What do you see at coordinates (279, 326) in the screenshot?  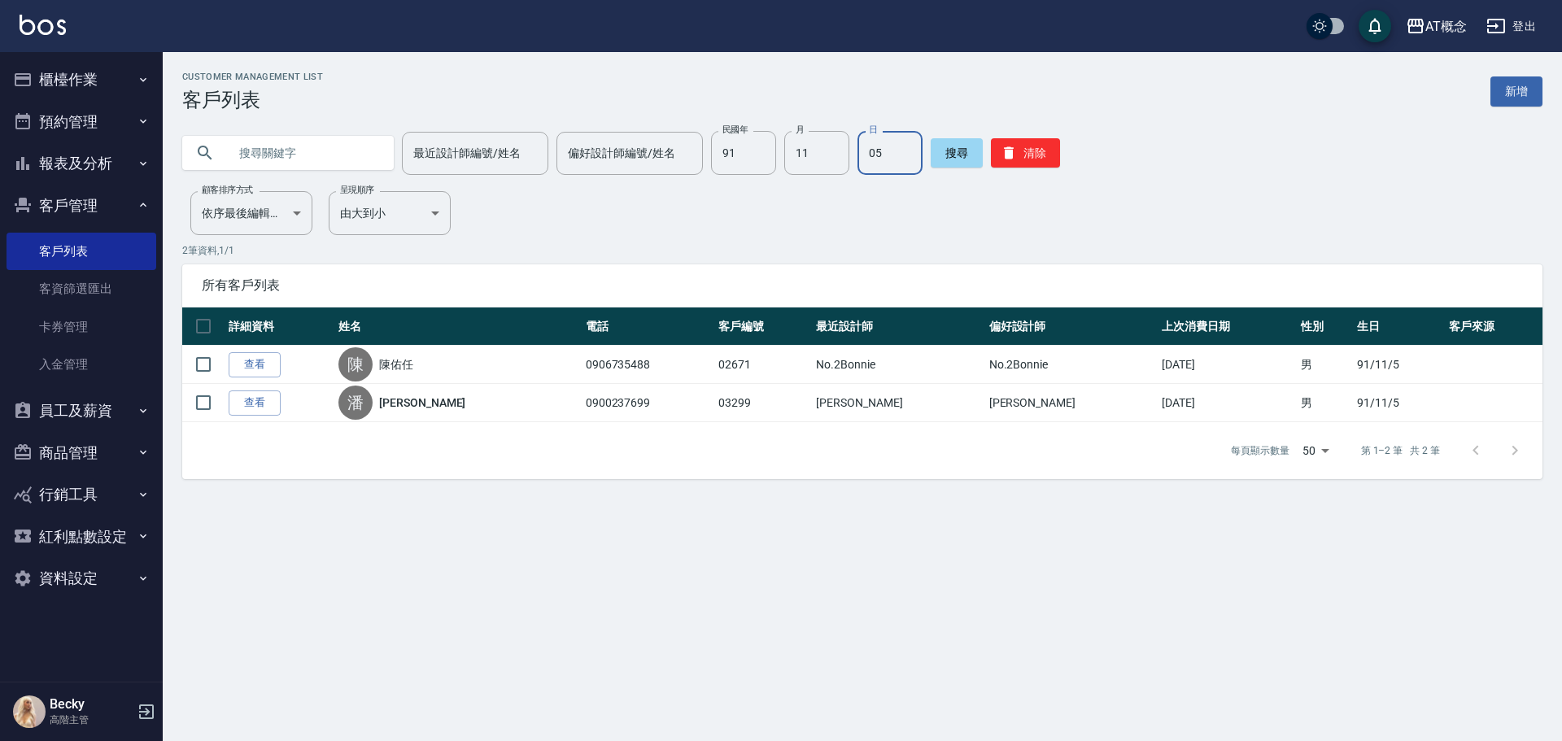 I see `th: 詳細資料` at bounding box center [279, 326].